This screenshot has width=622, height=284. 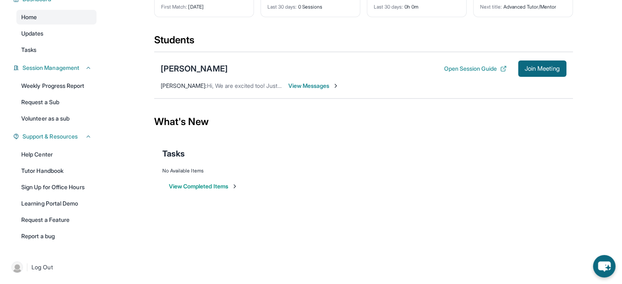 What do you see at coordinates (203, 186) in the screenshot?
I see `button: View Completed Items` at bounding box center [203, 186].